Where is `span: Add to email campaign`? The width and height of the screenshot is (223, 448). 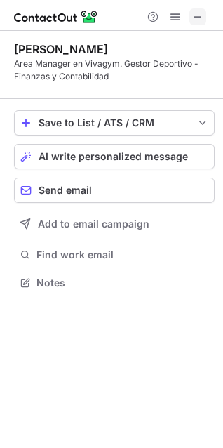 span: Add to email campaign is located at coordinates (93, 224).